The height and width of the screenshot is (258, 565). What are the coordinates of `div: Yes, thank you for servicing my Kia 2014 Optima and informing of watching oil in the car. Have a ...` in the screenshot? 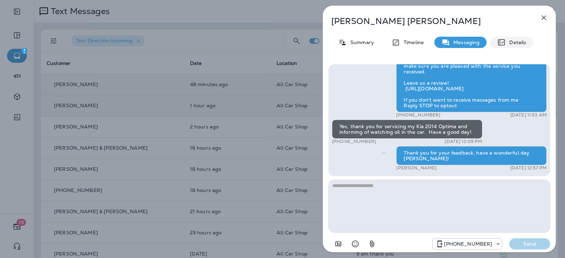 It's located at (407, 129).